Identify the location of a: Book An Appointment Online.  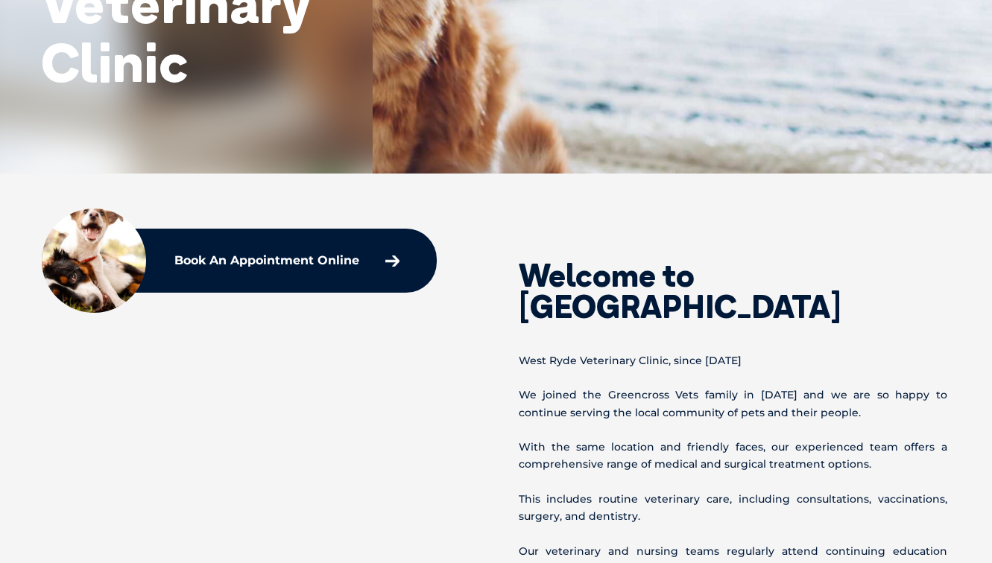
(287, 261).